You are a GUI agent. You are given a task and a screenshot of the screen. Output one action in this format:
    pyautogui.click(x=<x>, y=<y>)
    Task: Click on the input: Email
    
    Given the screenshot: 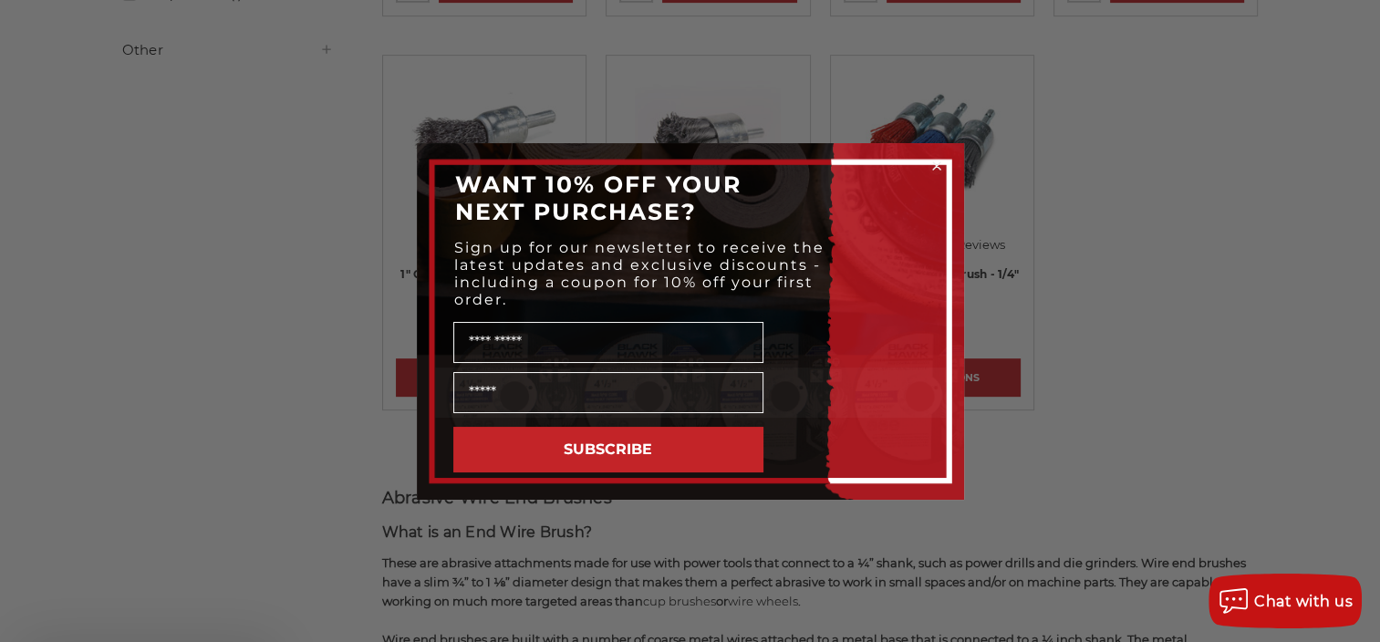 What is the action you would take?
    pyautogui.click(x=608, y=392)
    